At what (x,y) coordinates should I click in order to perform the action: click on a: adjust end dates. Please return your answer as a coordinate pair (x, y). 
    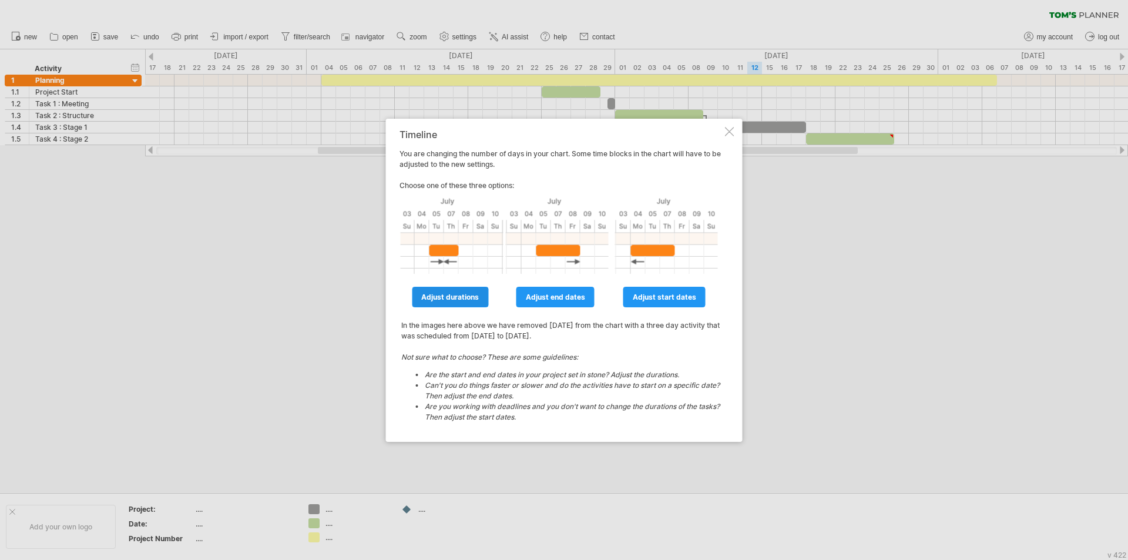
    Looking at the image, I should click on (555, 297).